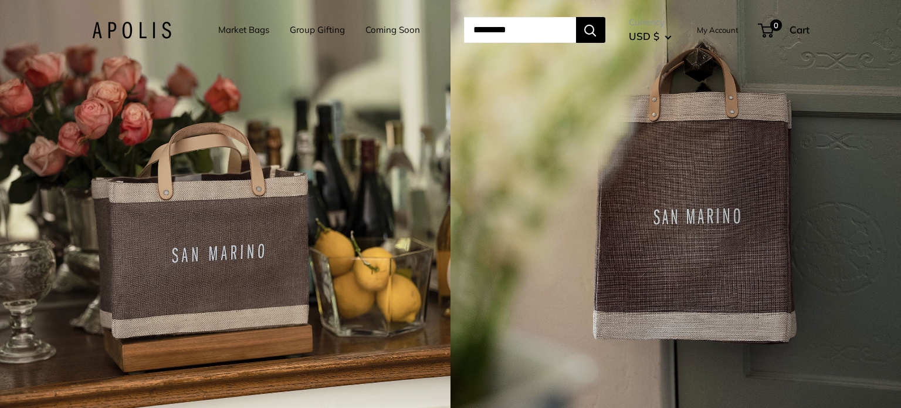 Image resolution: width=901 pixels, height=408 pixels. I want to click on span: Cart, so click(800, 29).